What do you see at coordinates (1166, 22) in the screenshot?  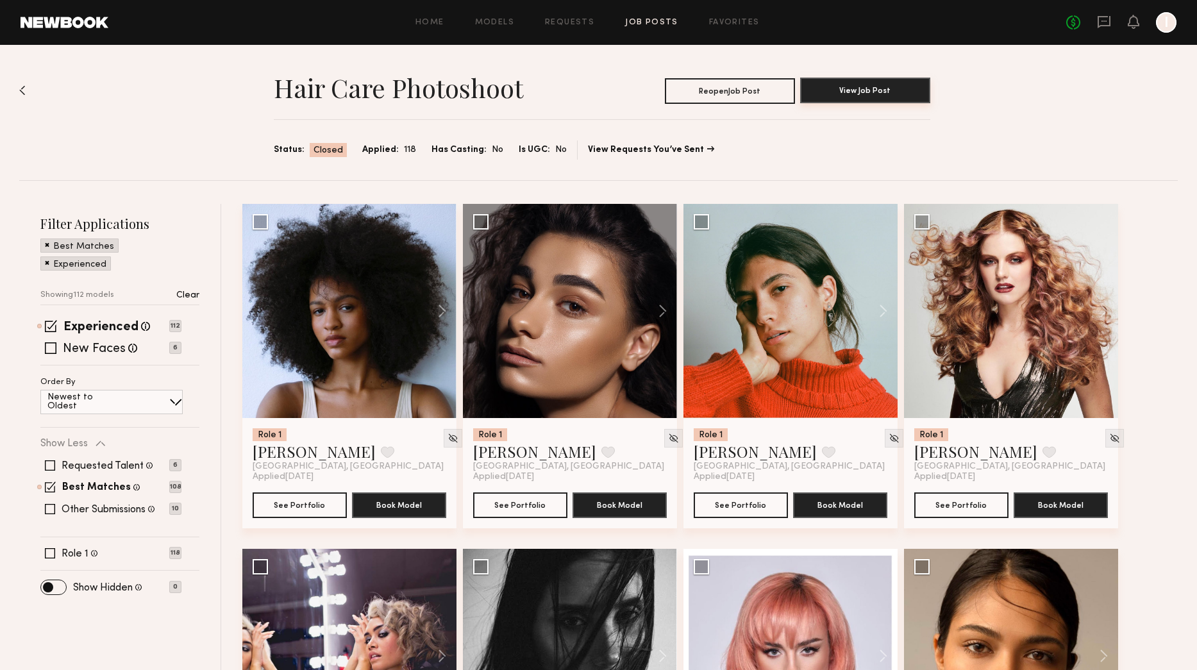 I see `a: I` at bounding box center [1166, 22].